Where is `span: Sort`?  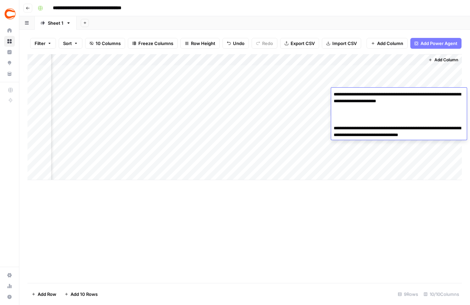 span: Sort is located at coordinates (67, 43).